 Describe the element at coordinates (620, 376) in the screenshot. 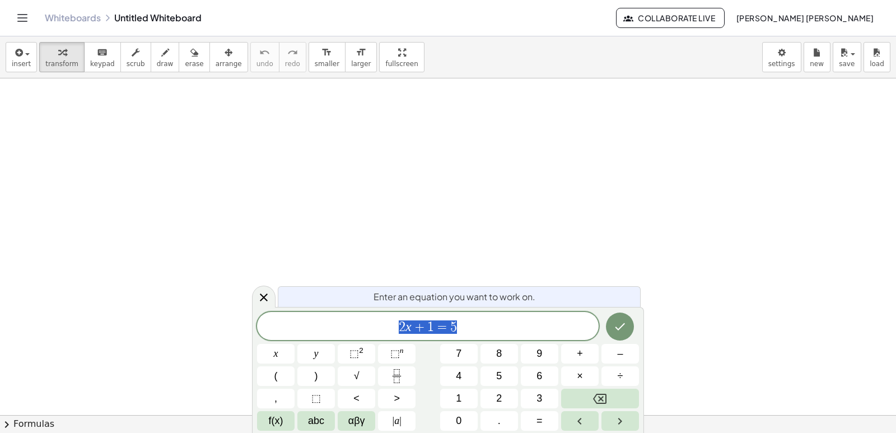

I see `button: Divide` at that location.